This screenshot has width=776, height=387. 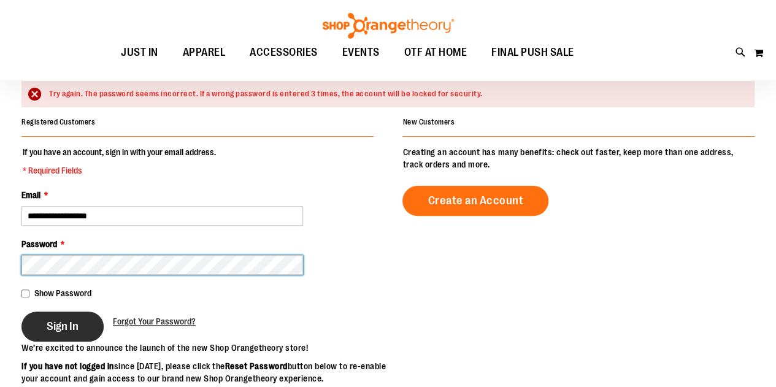 What do you see at coordinates (475, 201) in the screenshot?
I see `span: Create an Account` at bounding box center [475, 201].